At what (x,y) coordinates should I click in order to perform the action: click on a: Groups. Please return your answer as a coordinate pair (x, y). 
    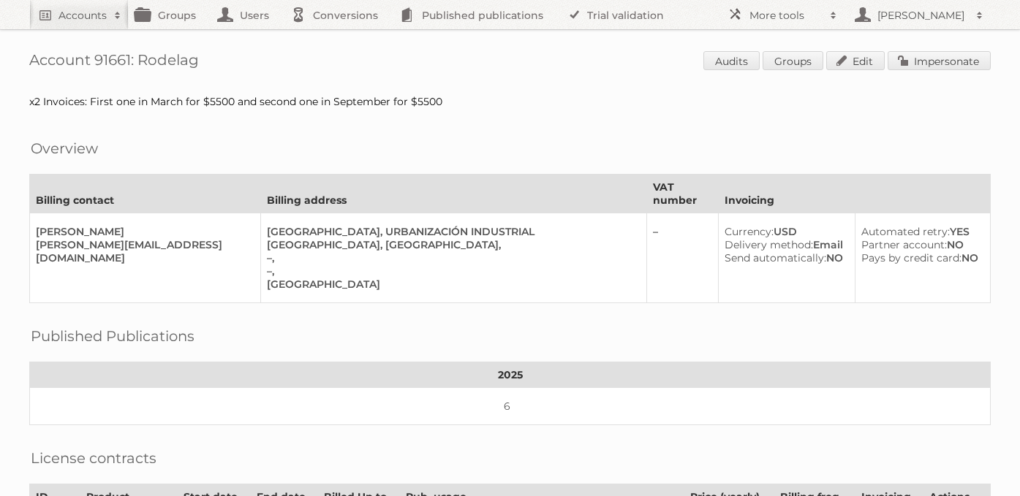
    Looking at the image, I should click on (792, 61).